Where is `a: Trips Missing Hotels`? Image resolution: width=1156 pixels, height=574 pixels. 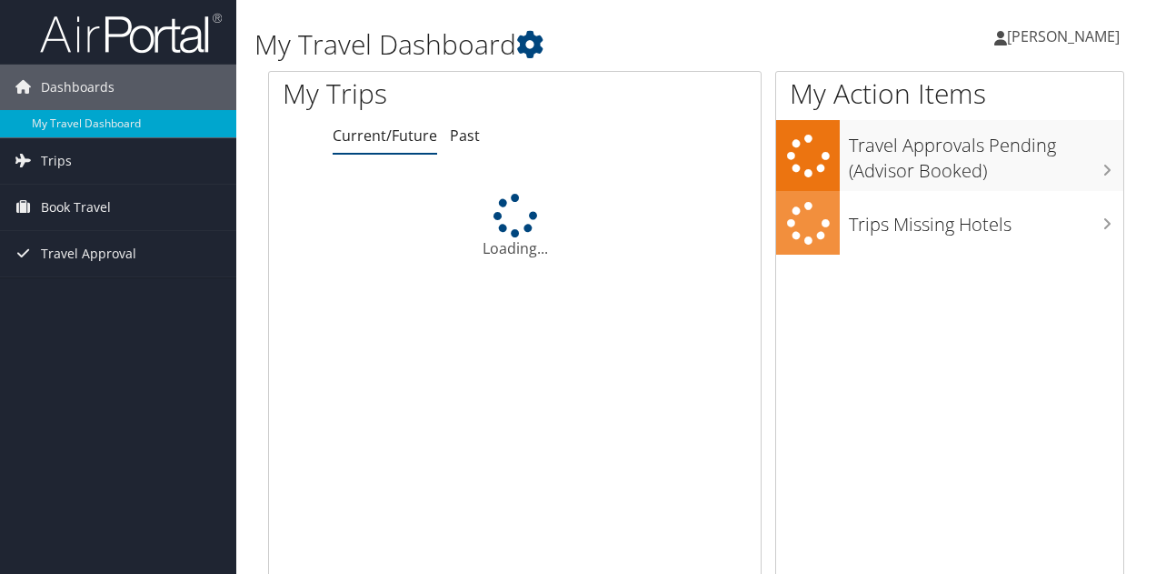
a: Trips Missing Hotels is located at coordinates (950, 223).